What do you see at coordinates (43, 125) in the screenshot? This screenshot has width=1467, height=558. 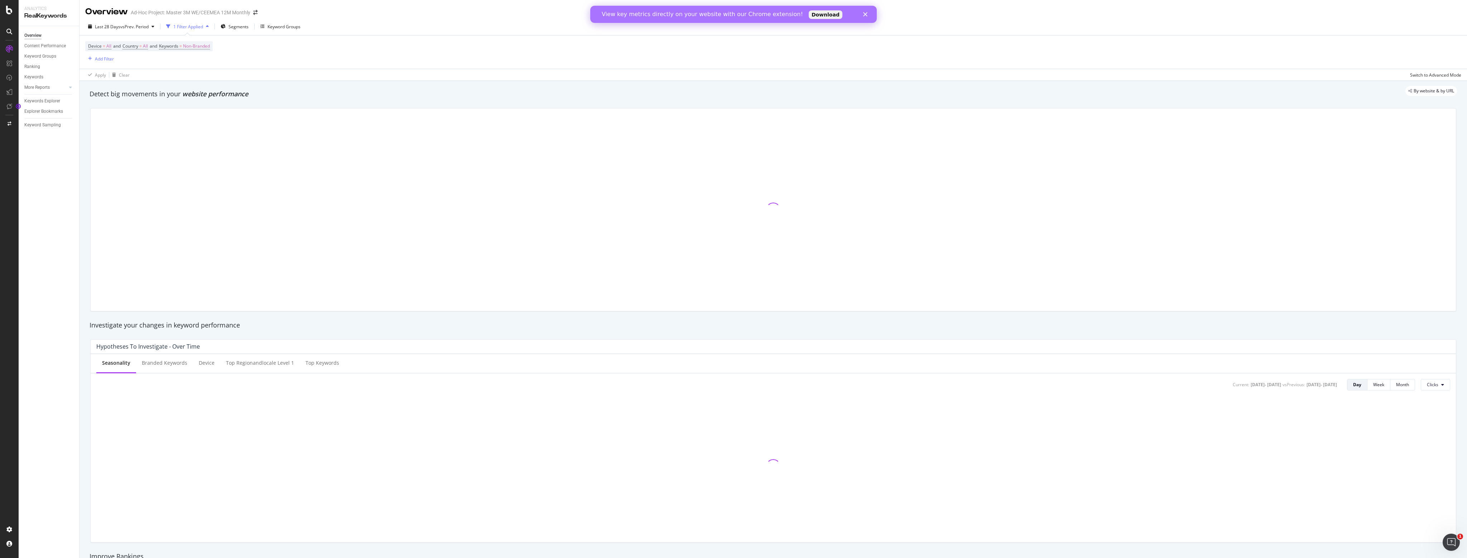 I see `div: Keyword Sampling` at bounding box center [43, 125].